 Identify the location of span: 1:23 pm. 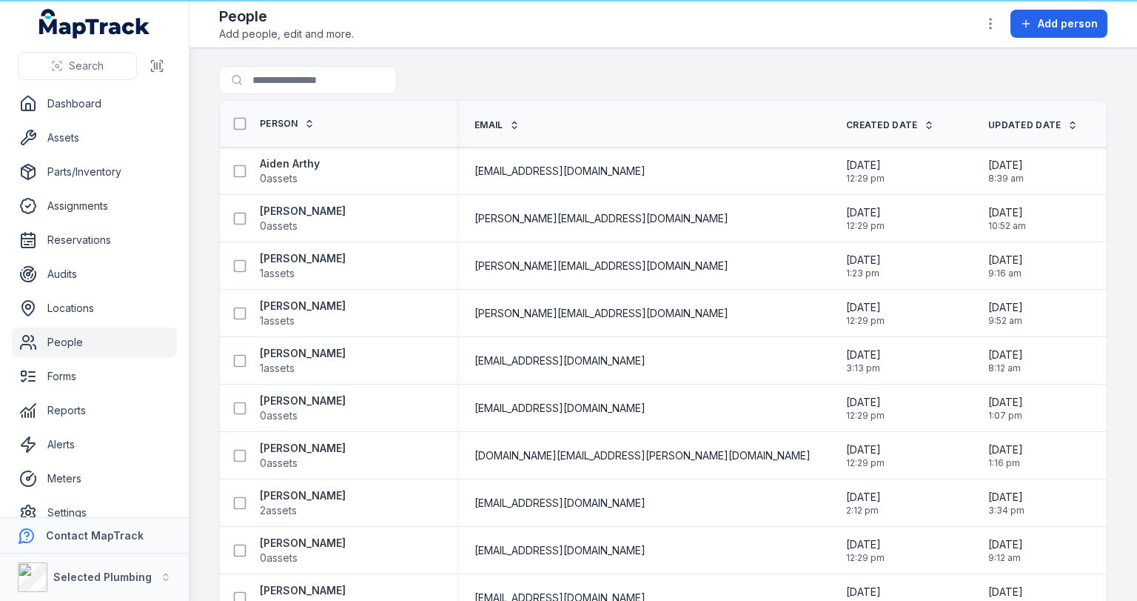
(863, 273).